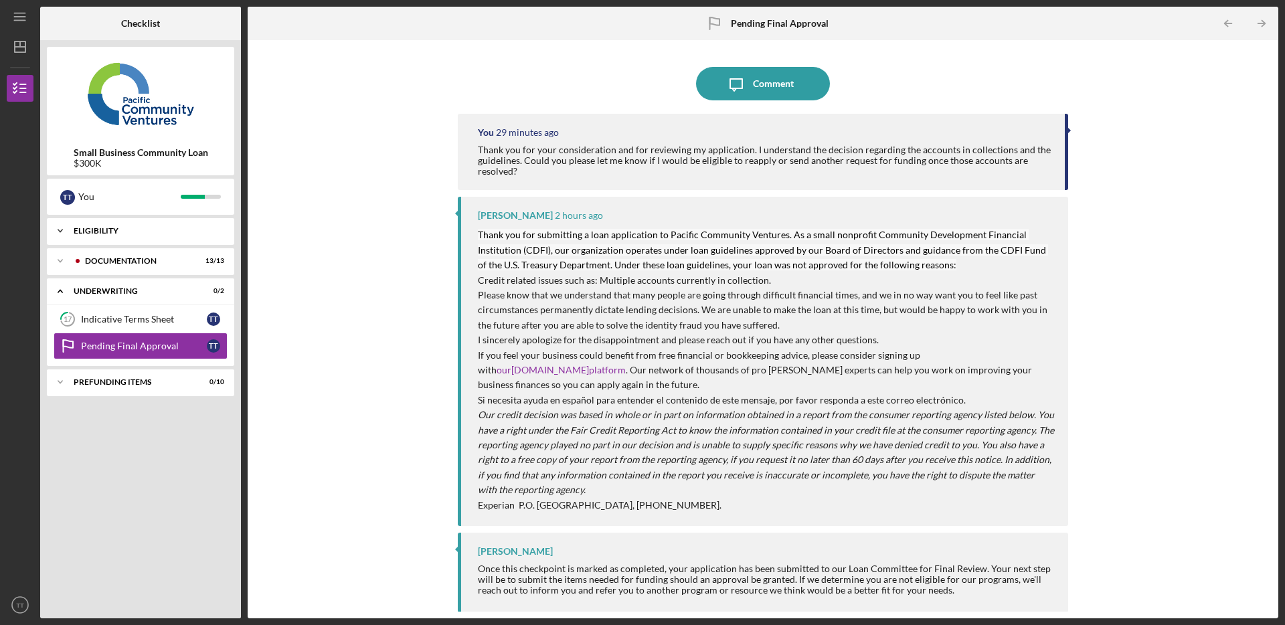 This screenshot has height=625, width=1285. I want to click on tspan: 17, so click(68, 319).